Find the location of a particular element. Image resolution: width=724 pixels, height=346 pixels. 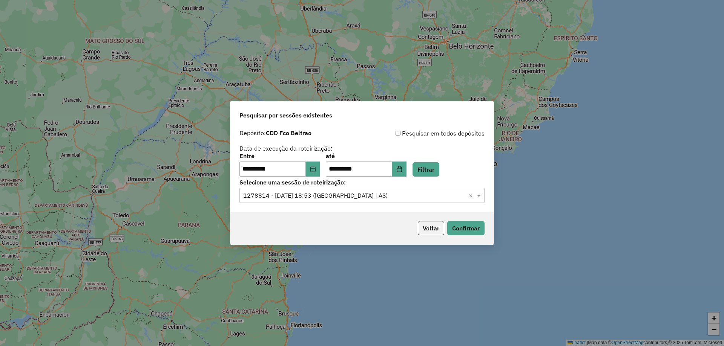

label: Selecione uma sessão de roteirização: is located at coordinates (362, 182).